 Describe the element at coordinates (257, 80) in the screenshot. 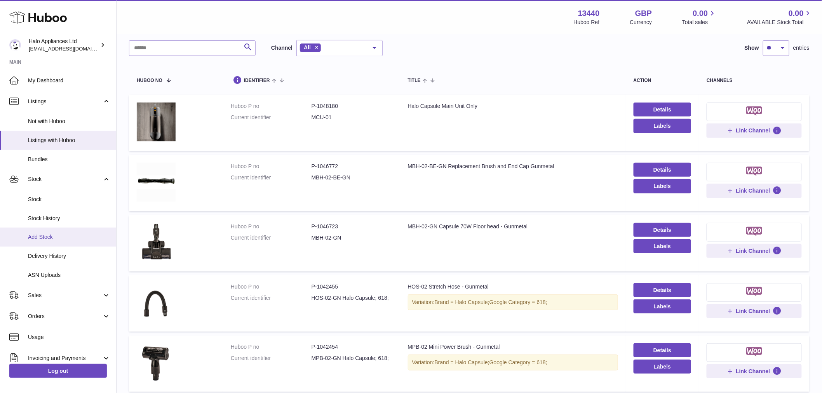

I see `span: identifier` at that location.